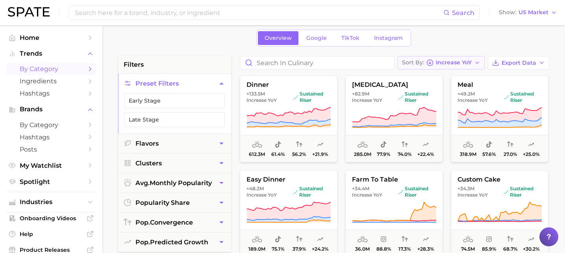 This screenshot has width=565, height=253. I want to click on span: 285.0m, so click(363, 154).